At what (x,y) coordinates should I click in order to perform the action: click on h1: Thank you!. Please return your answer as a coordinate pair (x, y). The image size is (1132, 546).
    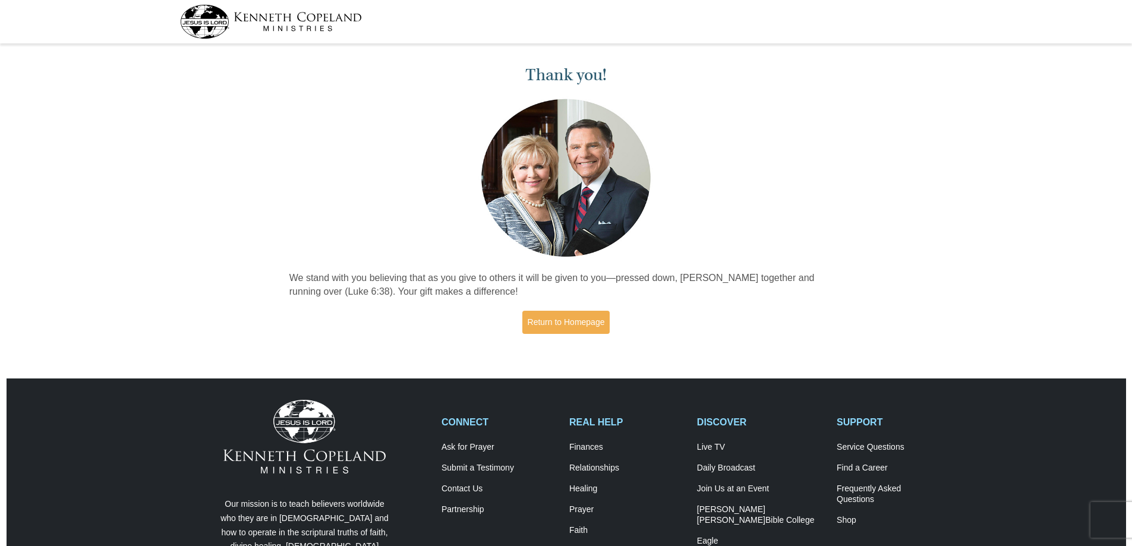
    Looking at the image, I should click on (566, 75).